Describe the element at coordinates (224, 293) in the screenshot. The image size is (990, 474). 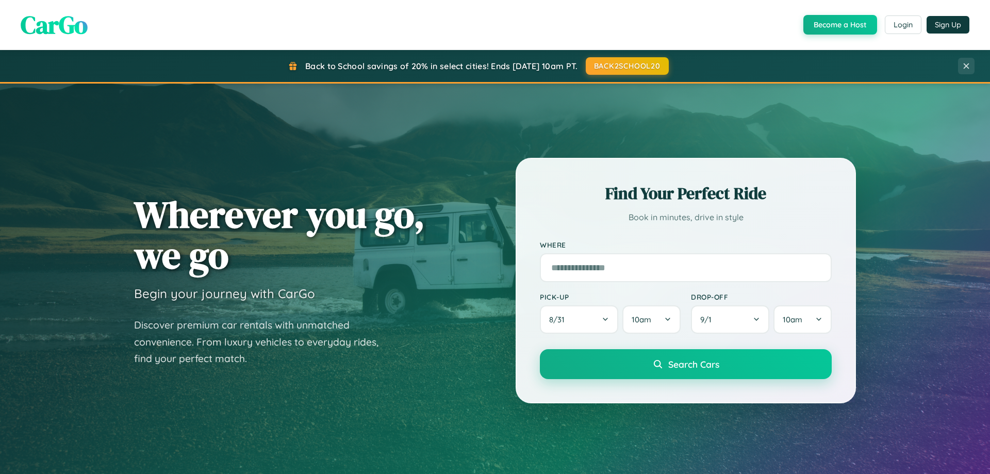
I see `h3: Begin your journey with CarGo` at that location.